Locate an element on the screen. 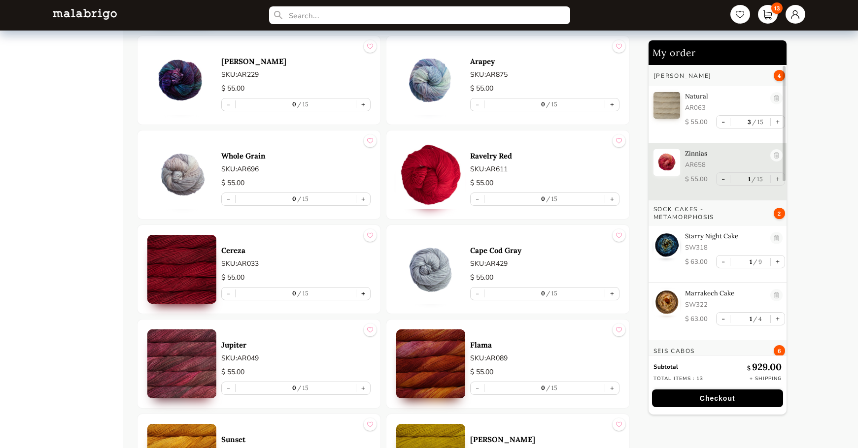 Image resolution: width=858 pixels, height=448 pixels. a: Cereza is located at coordinates (296, 250).